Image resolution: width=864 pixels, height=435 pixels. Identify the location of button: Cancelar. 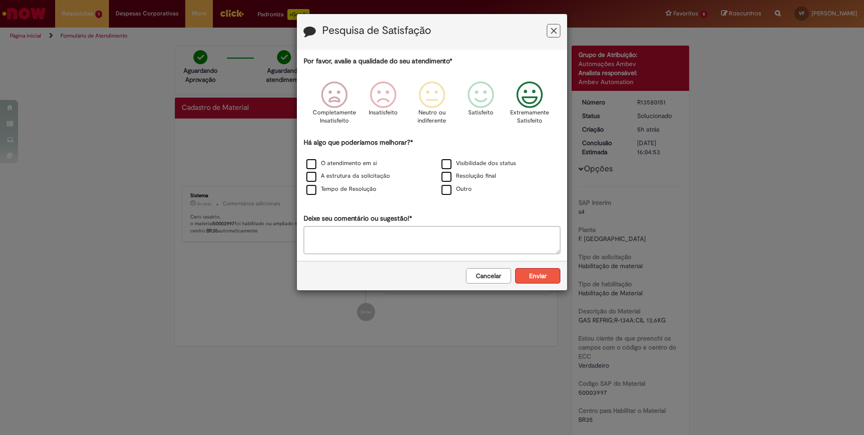
(488, 276).